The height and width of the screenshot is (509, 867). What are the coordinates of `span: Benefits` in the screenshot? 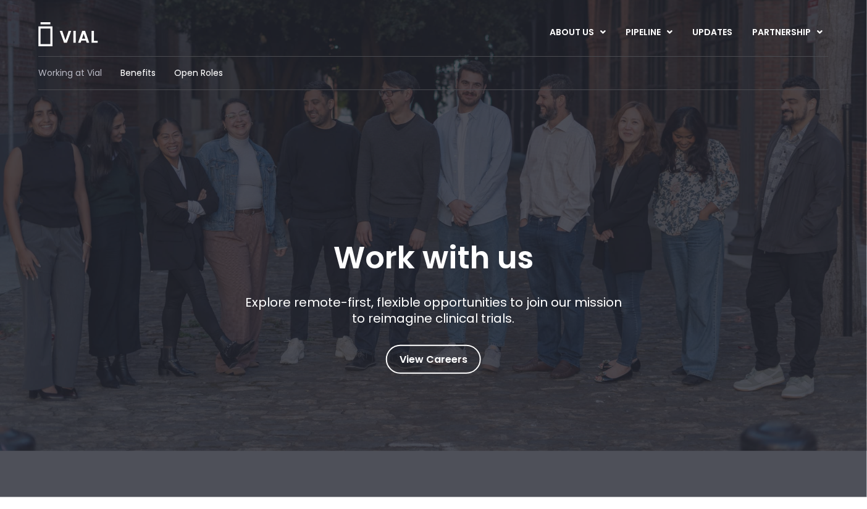 It's located at (138, 73).